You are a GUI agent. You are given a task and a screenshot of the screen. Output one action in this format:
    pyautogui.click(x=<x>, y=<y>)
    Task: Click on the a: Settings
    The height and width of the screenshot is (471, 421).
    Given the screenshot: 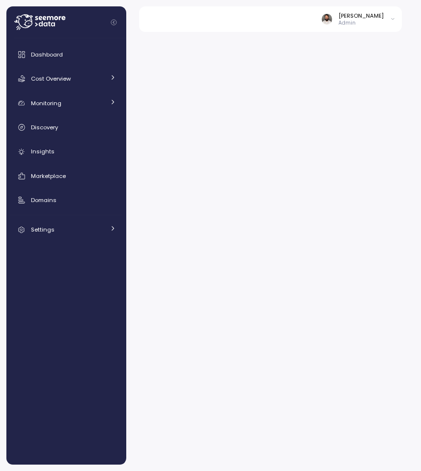 What is the action you would take?
    pyautogui.click(x=66, y=230)
    